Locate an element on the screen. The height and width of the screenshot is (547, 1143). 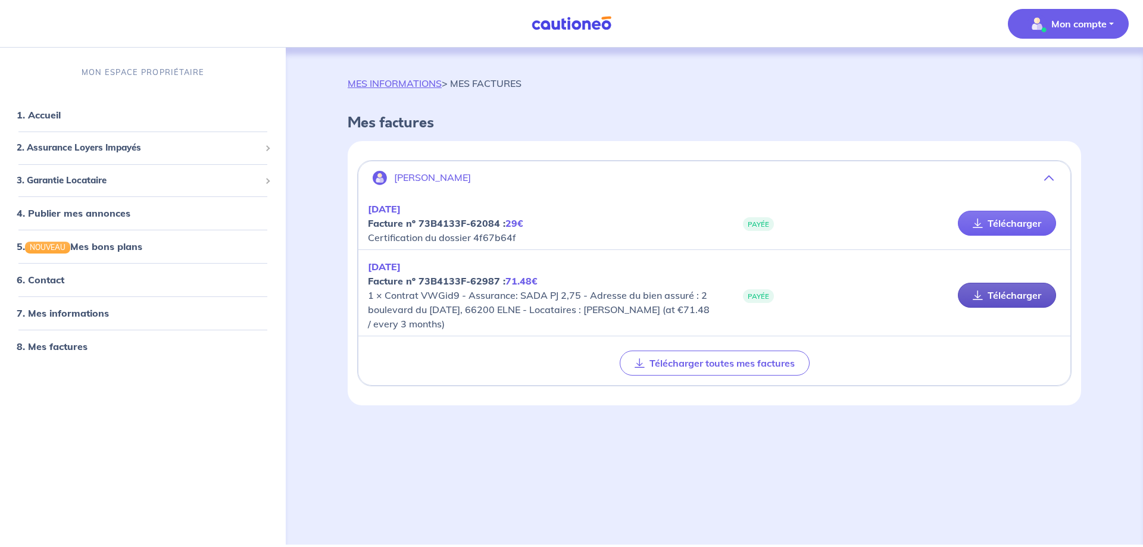
strong: Facture nº 73B4133F-62987 : is located at coordinates (453, 281).